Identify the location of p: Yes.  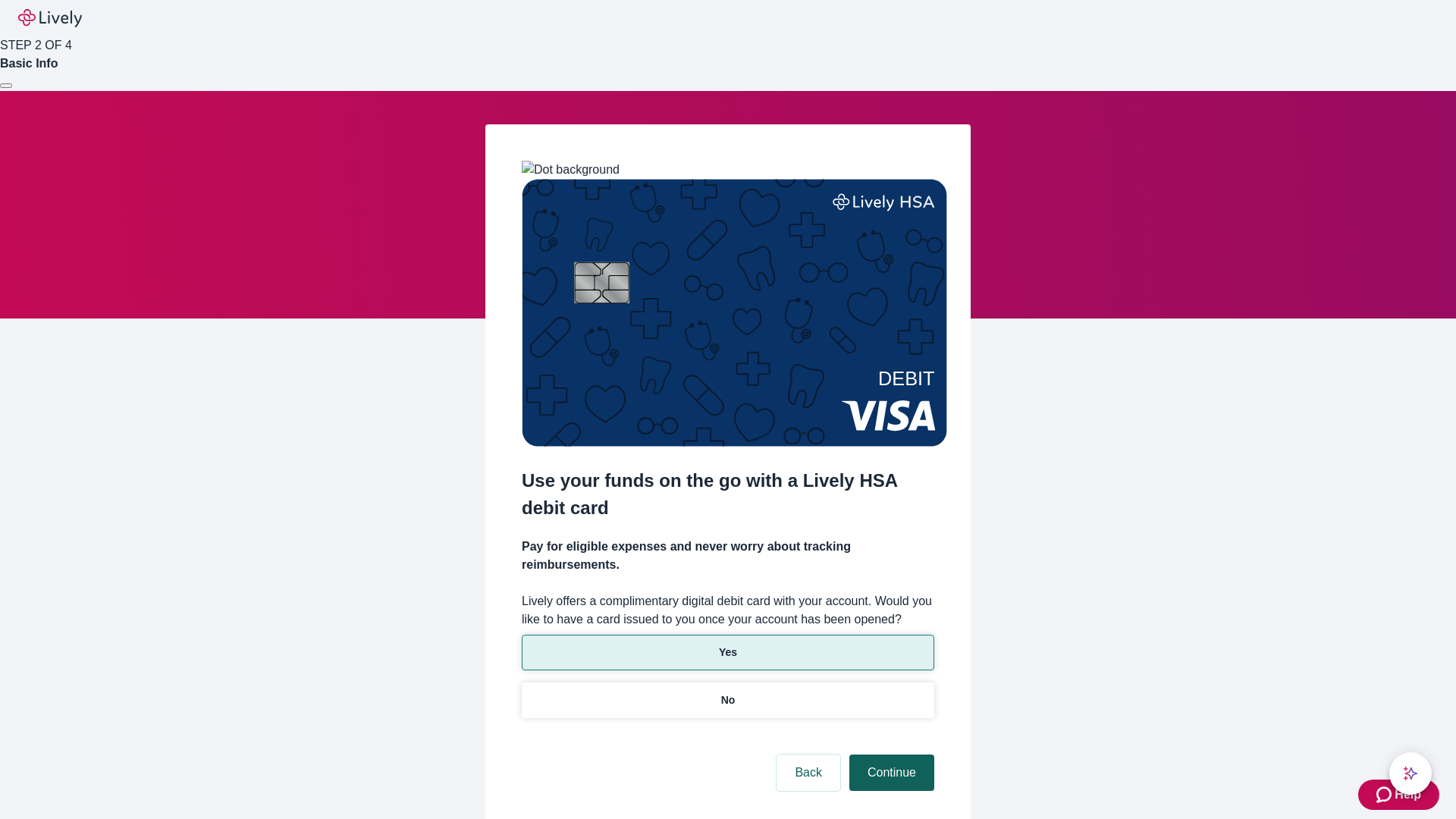
(728, 652).